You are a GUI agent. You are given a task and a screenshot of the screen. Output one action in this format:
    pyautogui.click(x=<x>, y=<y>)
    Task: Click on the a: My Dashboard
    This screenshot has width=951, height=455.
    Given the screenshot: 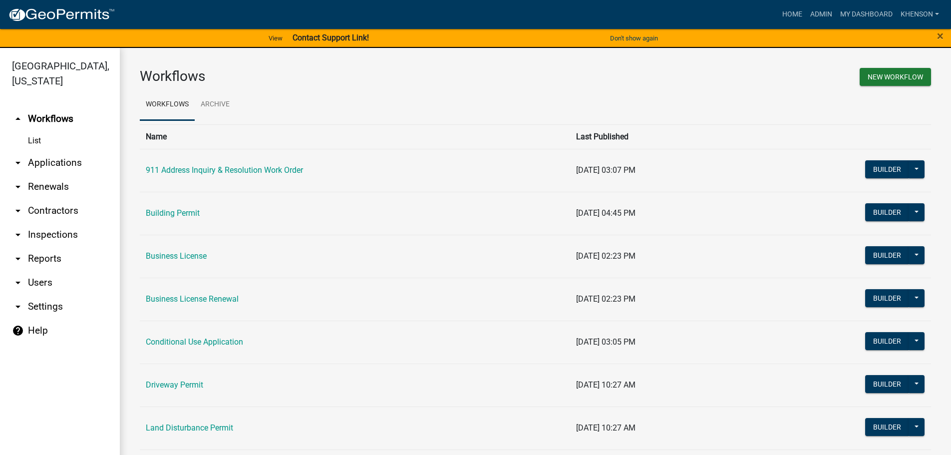 What is the action you would take?
    pyautogui.click(x=866, y=14)
    